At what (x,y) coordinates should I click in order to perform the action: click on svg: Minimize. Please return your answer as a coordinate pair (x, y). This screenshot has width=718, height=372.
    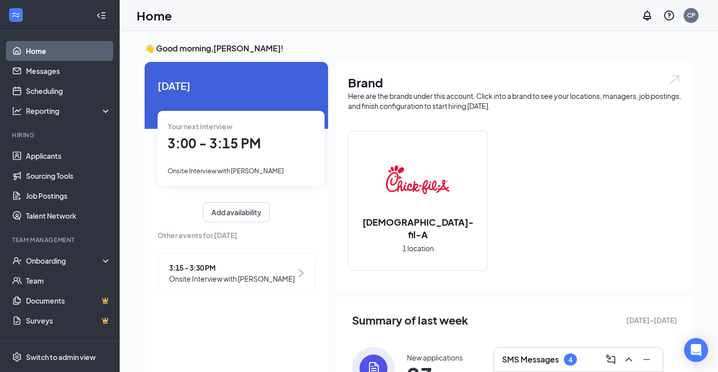
    Looking at the image, I should click on (647, 359).